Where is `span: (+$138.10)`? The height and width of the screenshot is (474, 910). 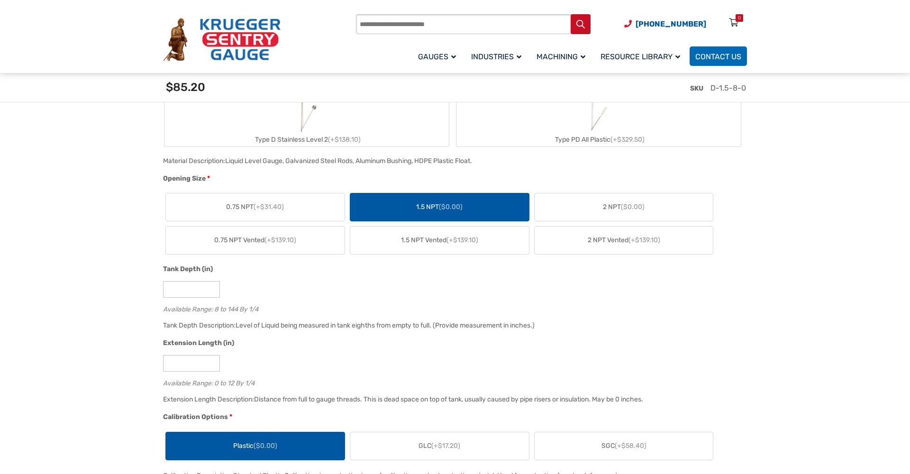 span: (+$138.10) is located at coordinates (344, 139).